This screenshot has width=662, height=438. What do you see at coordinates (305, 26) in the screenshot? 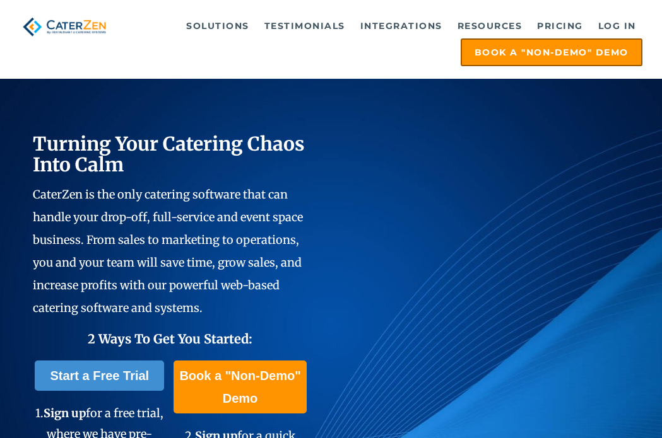
I see `a: Testimonials` at bounding box center [305, 26].